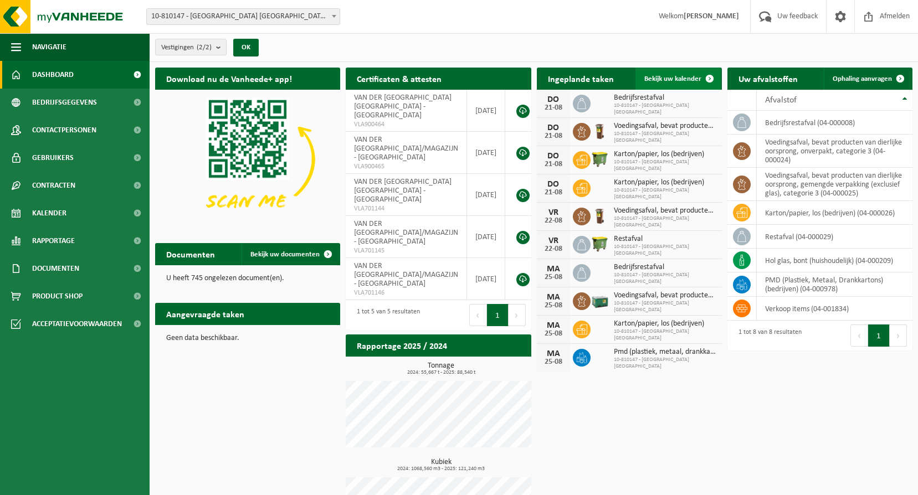 This screenshot has width=918, height=495. Describe the element at coordinates (57, 297) in the screenshot. I see `span: Product Shop` at that location.